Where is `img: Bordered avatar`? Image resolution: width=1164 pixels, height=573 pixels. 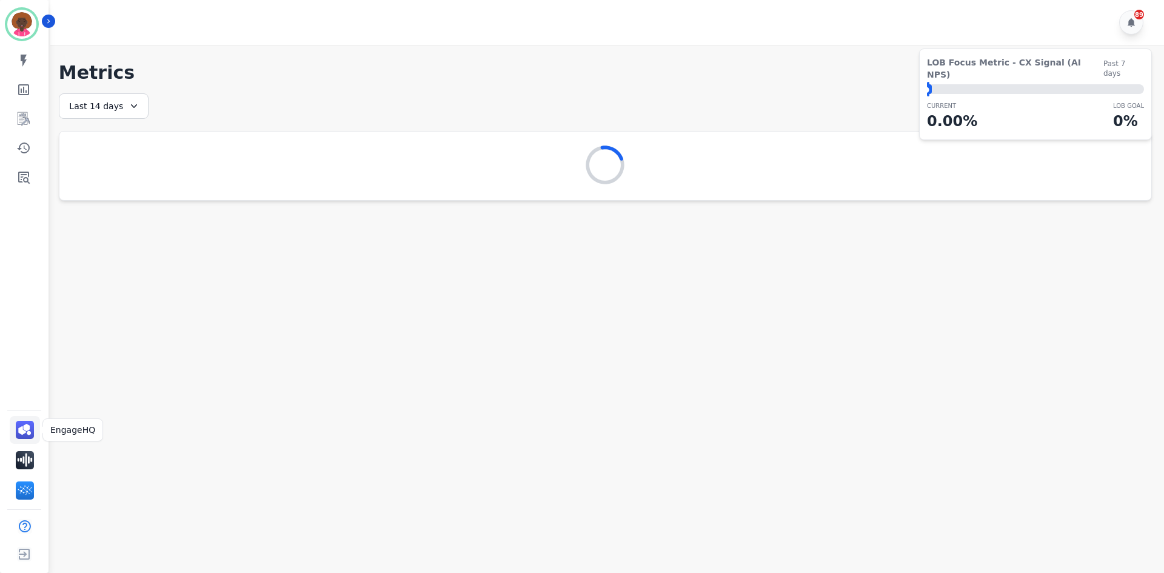 img: Bordered avatar is located at coordinates (22, 24).